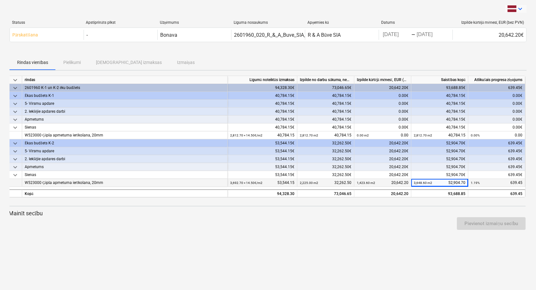  I want to click on div: Apmetums, so click(125, 167).